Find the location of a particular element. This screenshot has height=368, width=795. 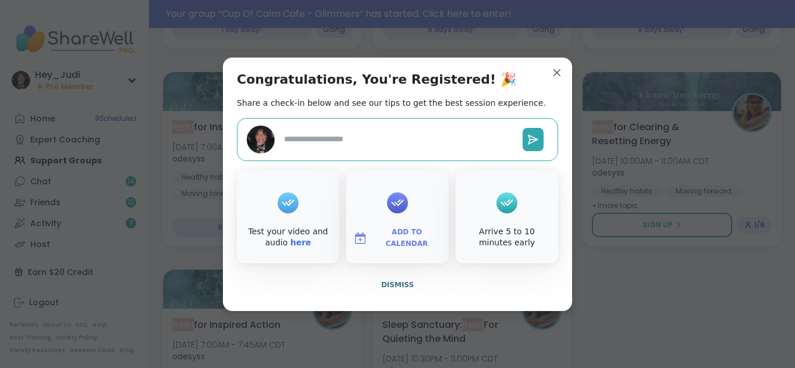

img: Hey_Judi is located at coordinates (261, 140).